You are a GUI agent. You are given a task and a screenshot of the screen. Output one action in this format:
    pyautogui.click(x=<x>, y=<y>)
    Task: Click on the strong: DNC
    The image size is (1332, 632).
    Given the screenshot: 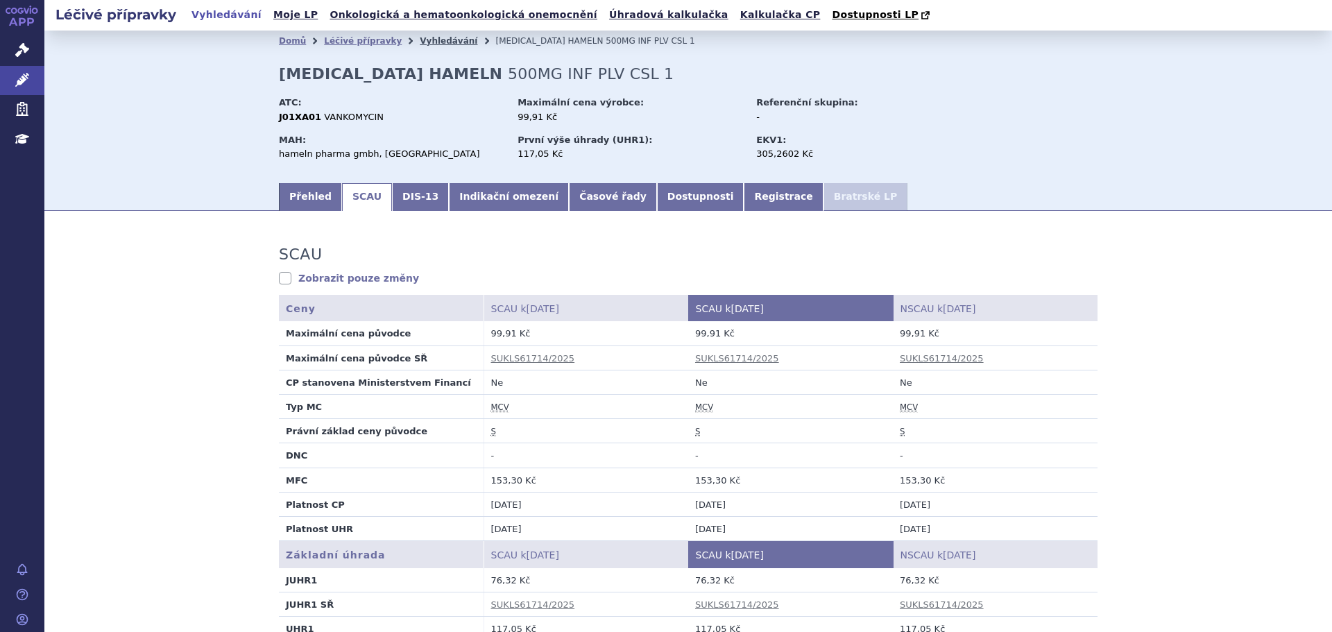 What is the action you would take?
    pyautogui.click(x=296, y=455)
    